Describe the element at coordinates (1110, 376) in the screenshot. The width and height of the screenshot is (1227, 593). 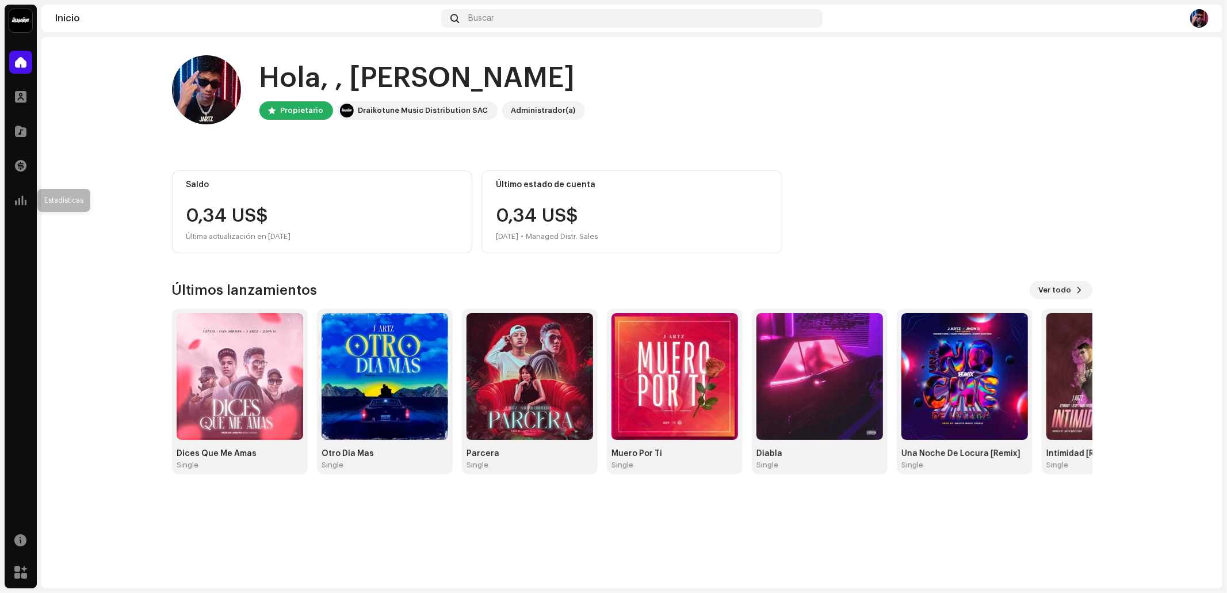
I see `img: 19dc4c15-0631-4b04-a049-19122bbd26b8` at that location.